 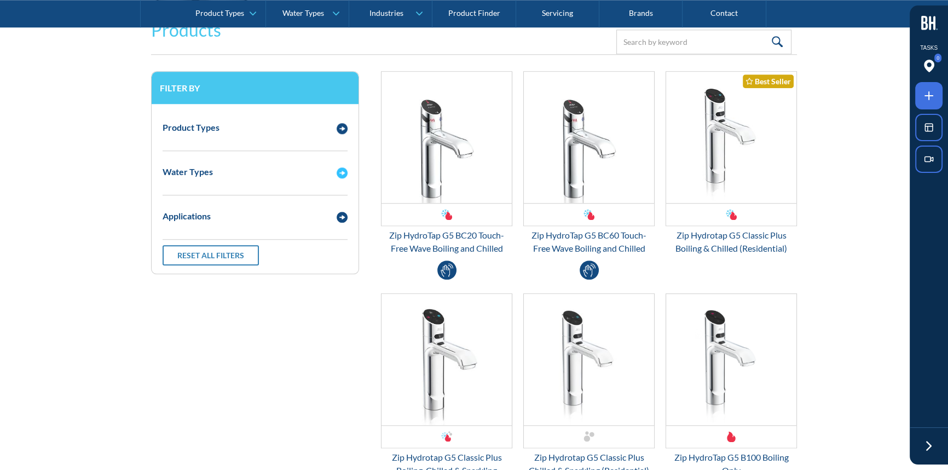 What do you see at coordinates (186, 30) in the screenshot?
I see `h2: Products` at bounding box center [186, 30].